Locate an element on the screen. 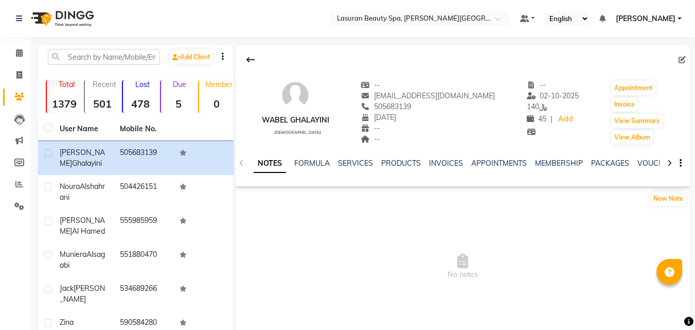 This screenshot has width=695, height=330. span: 505683139 is located at coordinates (386, 106).